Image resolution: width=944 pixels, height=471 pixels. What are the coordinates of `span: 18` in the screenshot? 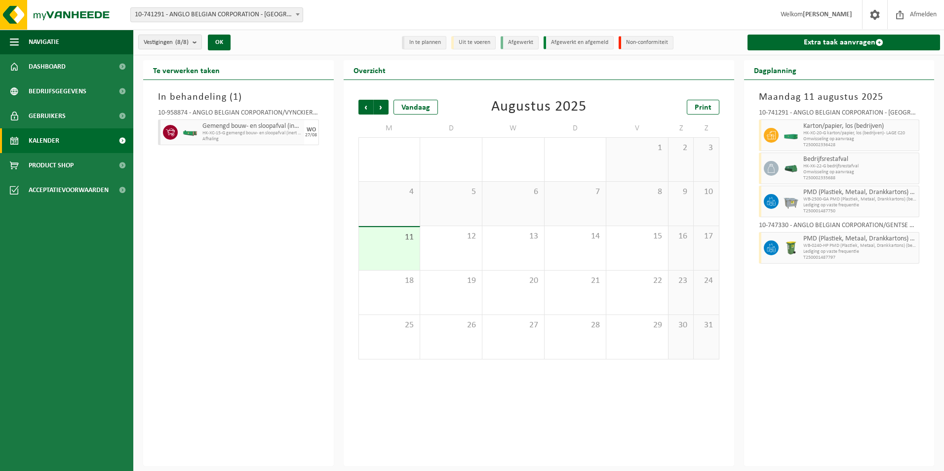 It's located at (390, 281).